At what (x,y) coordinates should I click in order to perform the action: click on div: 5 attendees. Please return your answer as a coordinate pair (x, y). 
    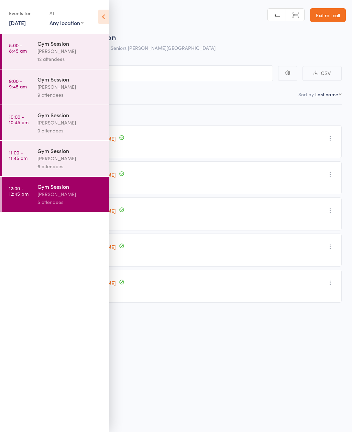
    Looking at the image, I should click on (70, 202).